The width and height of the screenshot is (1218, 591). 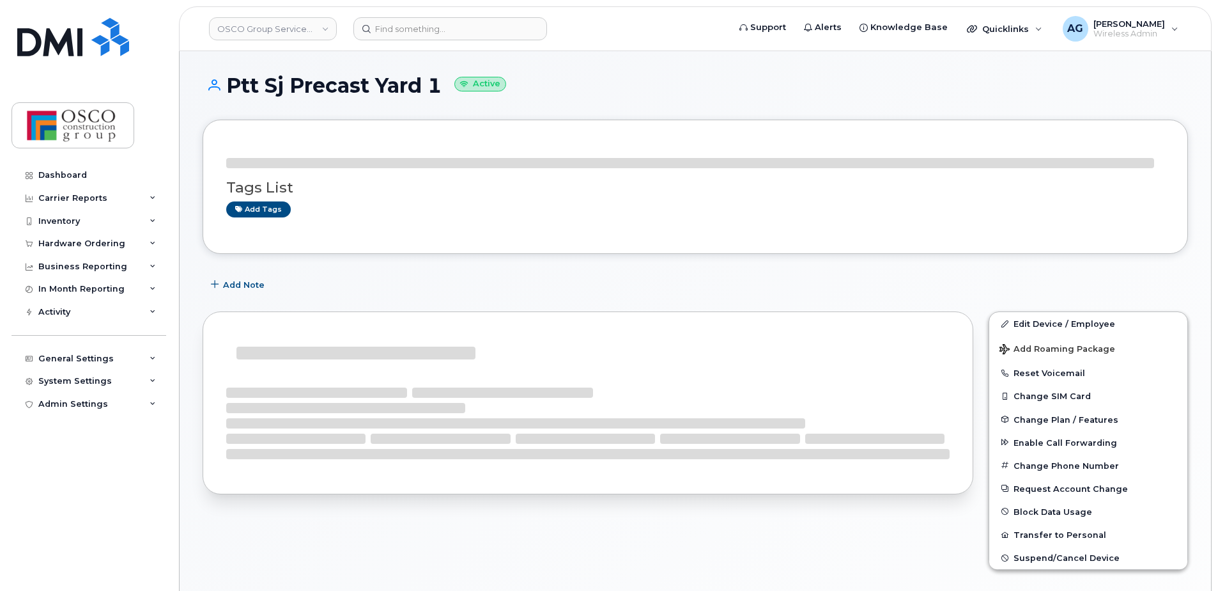 What do you see at coordinates (1089, 488) in the screenshot?
I see `button: Request Account Change` at bounding box center [1089, 488].